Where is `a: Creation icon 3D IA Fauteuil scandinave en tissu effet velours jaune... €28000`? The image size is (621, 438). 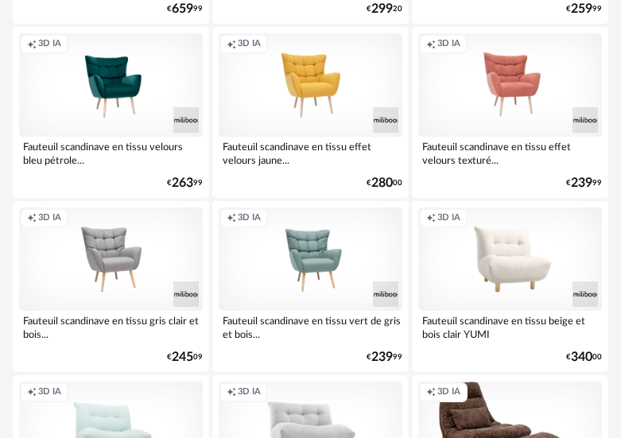
a: Creation icon 3D IA Fauteuil scandinave en tissu effet velours jaune... €28000 is located at coordinates (310, 112).